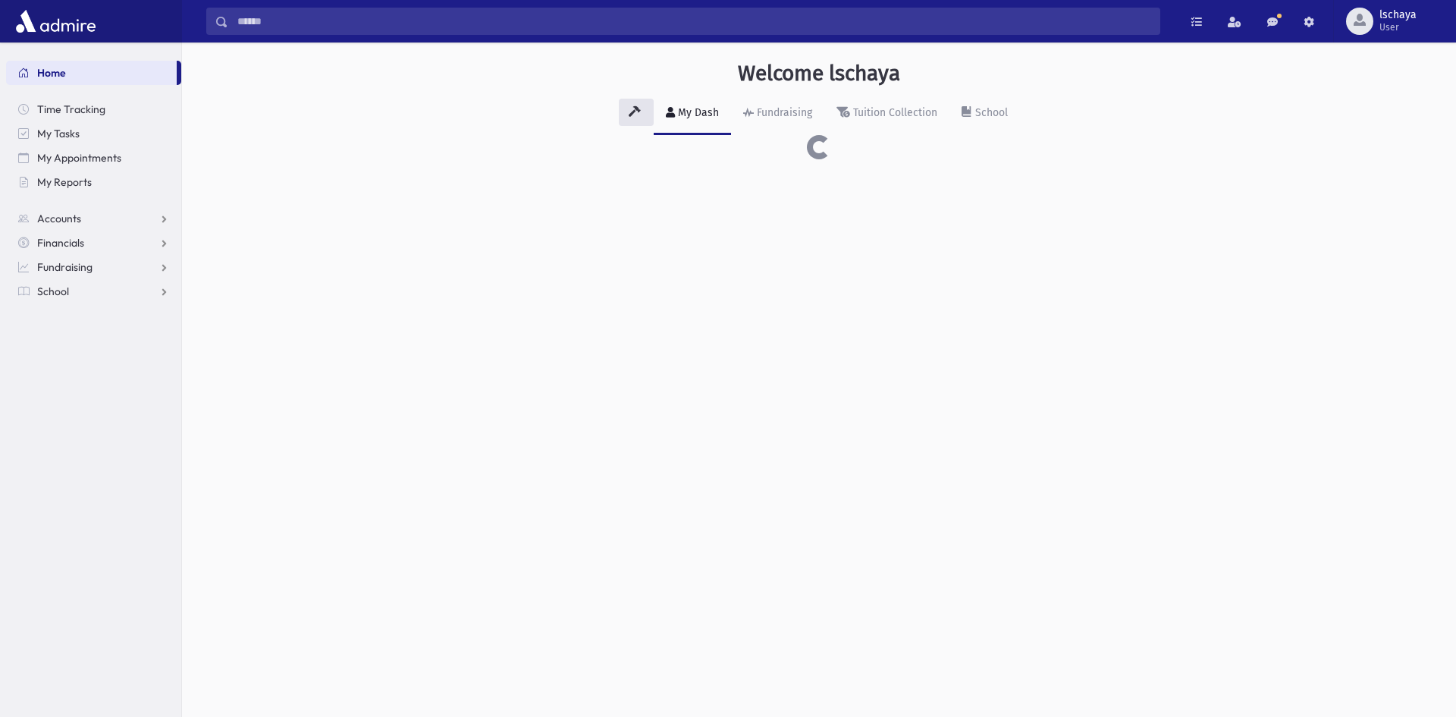 The height and width of the screenshot is (717, 1456). What do you see at coordinates (93, 109) in the screenshot?
I see `a: Time Tracking` at bounding box center [93, 109].